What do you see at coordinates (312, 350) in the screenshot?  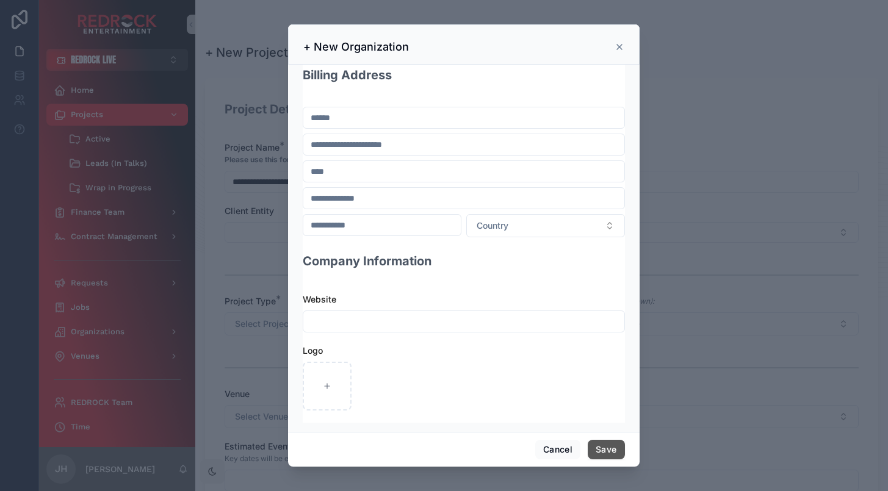 I see `span: Logo` at bounding box center [312, 350].